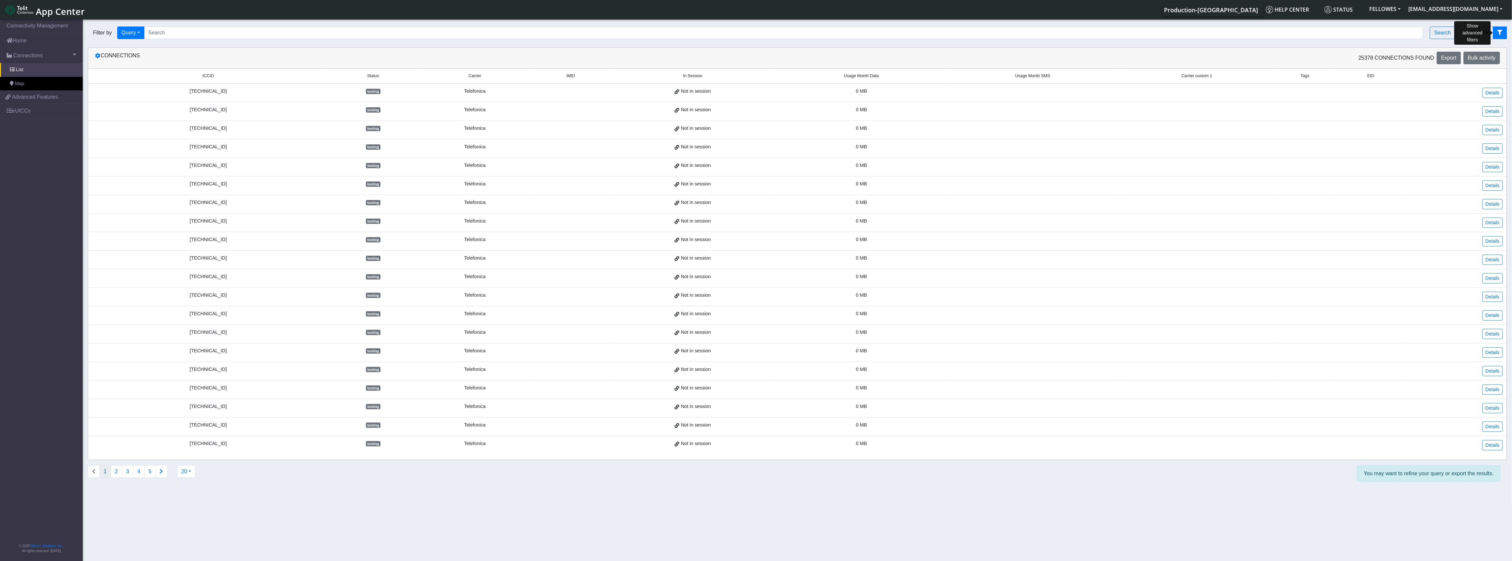 This screenshot has width=1512, height=561. Describe the element at coordinates (784, 33) in the screenshot. I see `input: Search...` at that location.